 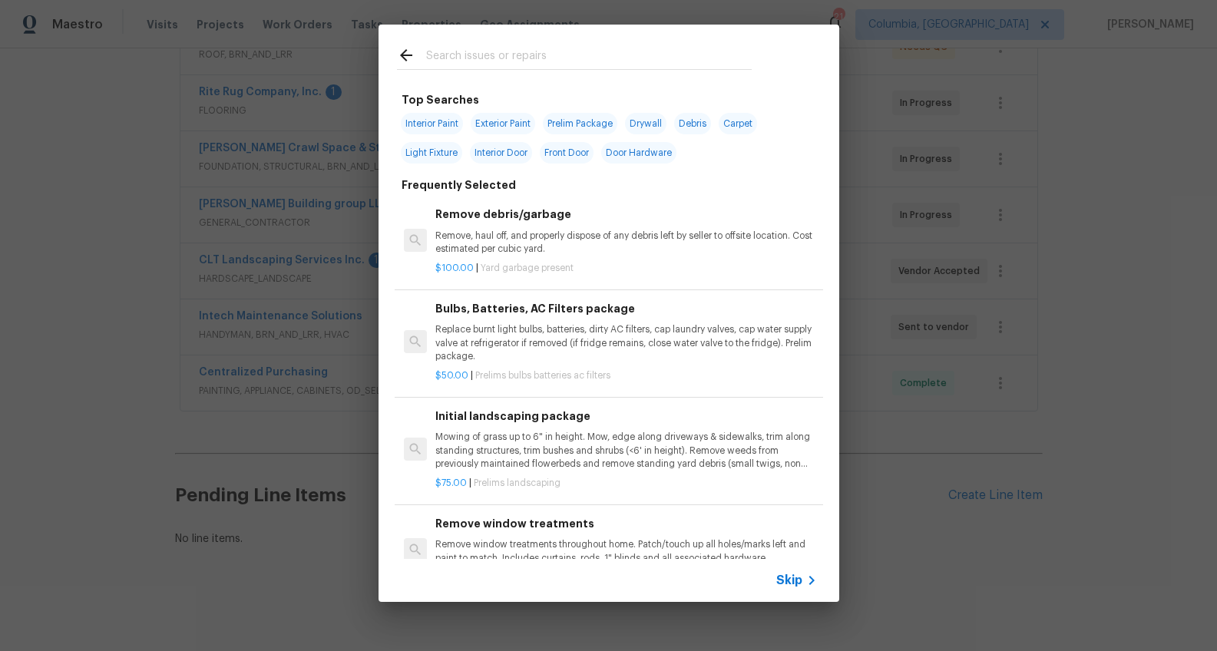 I want to click on span: $50.00, so click(x=452, y=376).